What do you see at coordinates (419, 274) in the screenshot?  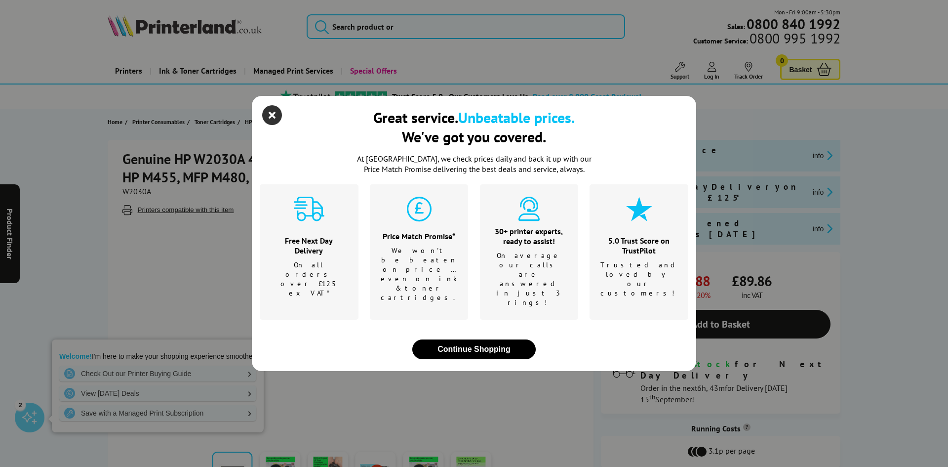 I see `p: We won't be beaten on price …even on ink & toner cartridges.` at bounding box center [419, 274].